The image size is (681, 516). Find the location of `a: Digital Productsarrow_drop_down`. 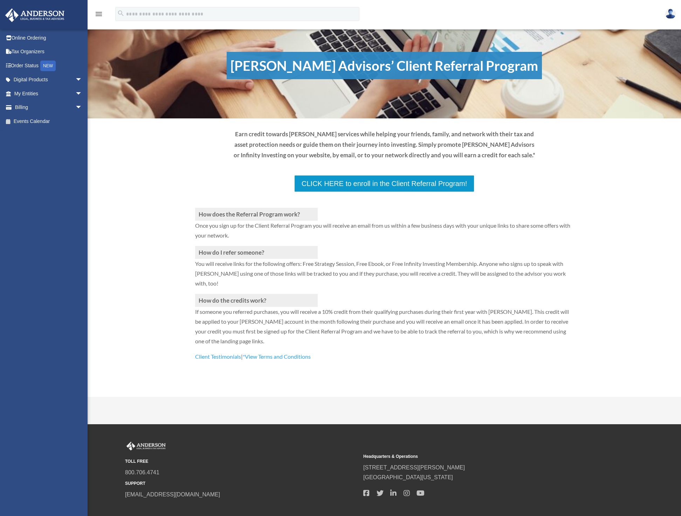

a: Digital Productsarrow_drop_down is located at coordinates (49, 80).